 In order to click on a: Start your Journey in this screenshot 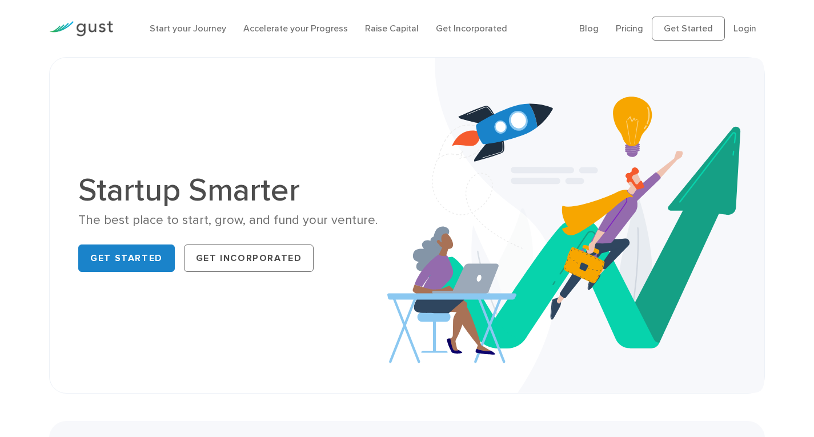, I will do `click(188, 28)`.